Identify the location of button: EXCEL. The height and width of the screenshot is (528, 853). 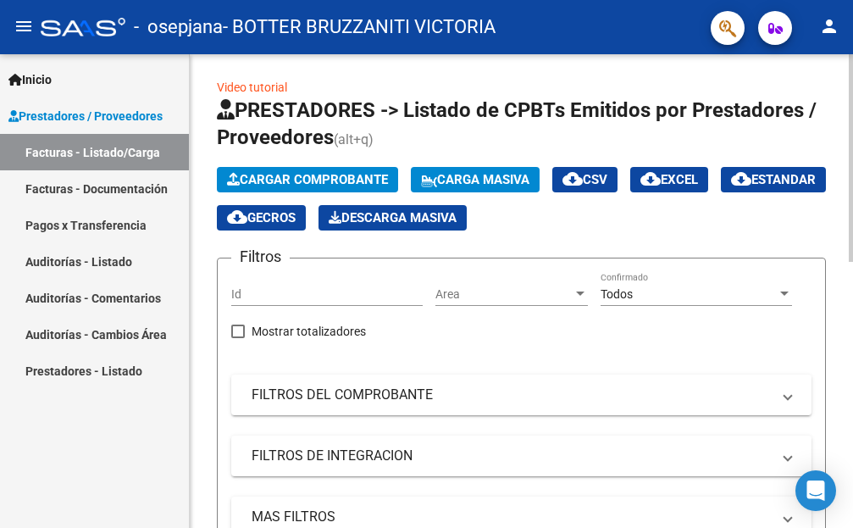
(669, 180).